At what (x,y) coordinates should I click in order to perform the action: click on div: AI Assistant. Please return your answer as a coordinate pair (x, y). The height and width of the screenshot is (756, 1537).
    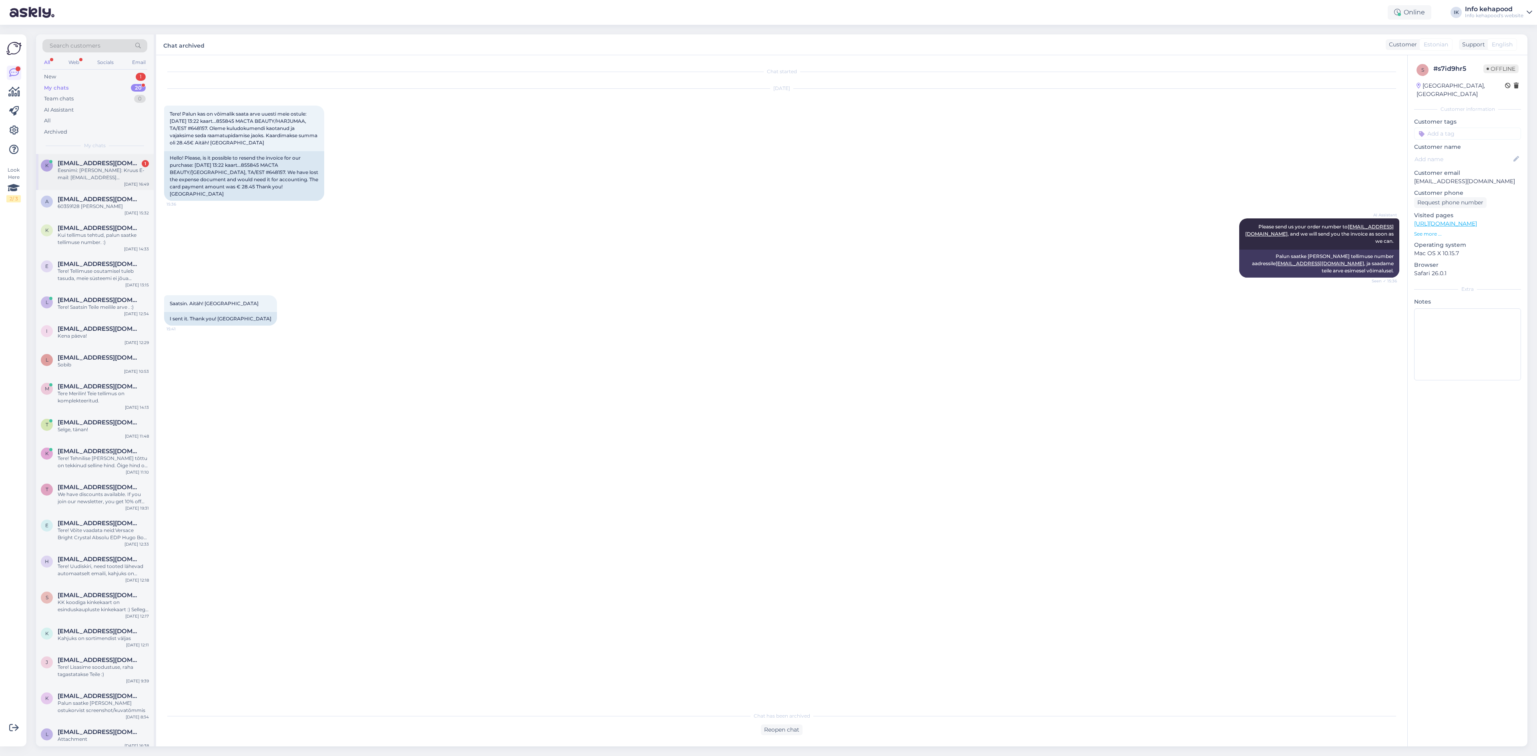
    Looking at the image, I should click on (59, 110).